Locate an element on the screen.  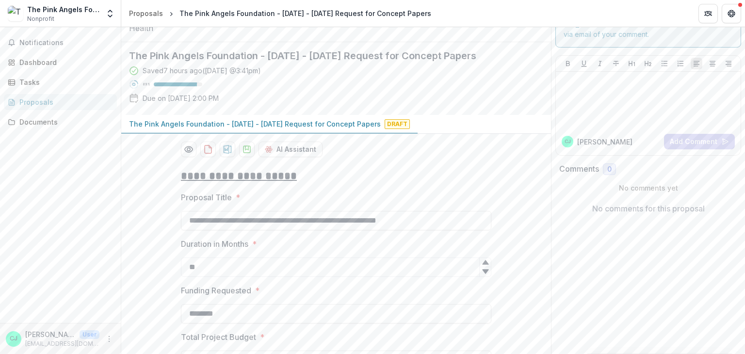
button: Preview 4e48e848-c142-4893-ab0b-f9883e46960e-0.pdf is located at coordinates (189, 149).